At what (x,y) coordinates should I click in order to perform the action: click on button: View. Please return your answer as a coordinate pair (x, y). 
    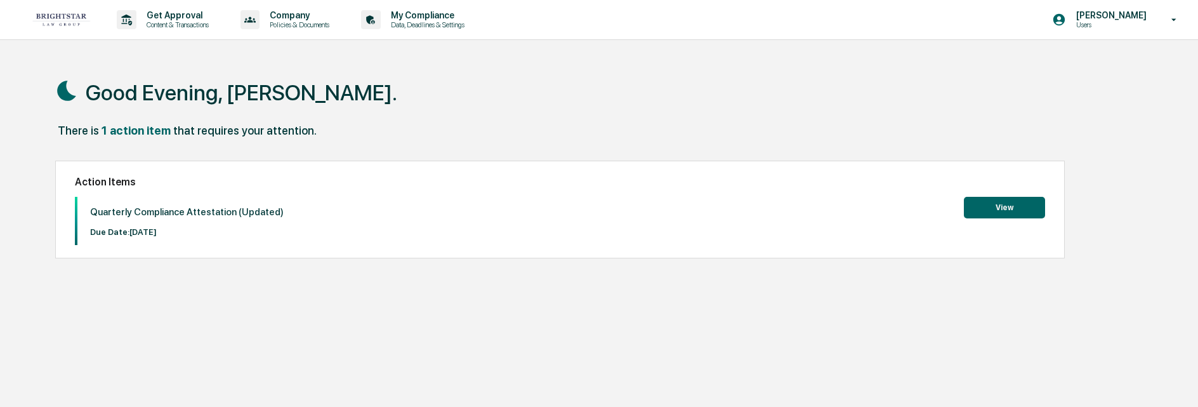
    Looking at the image, I should click on (1005, 208).